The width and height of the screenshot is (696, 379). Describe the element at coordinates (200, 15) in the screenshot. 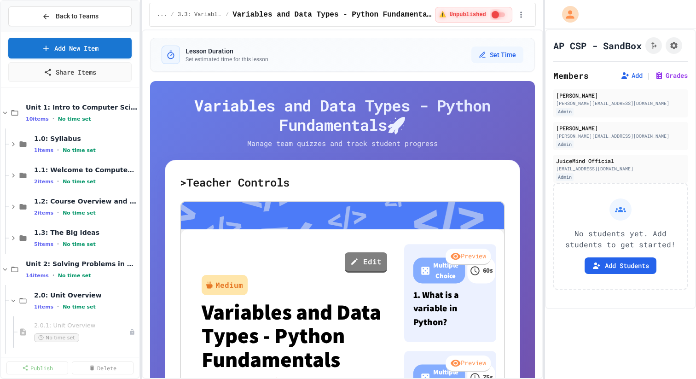

I see `span: 3.3: Variables and Data Types` at that location.